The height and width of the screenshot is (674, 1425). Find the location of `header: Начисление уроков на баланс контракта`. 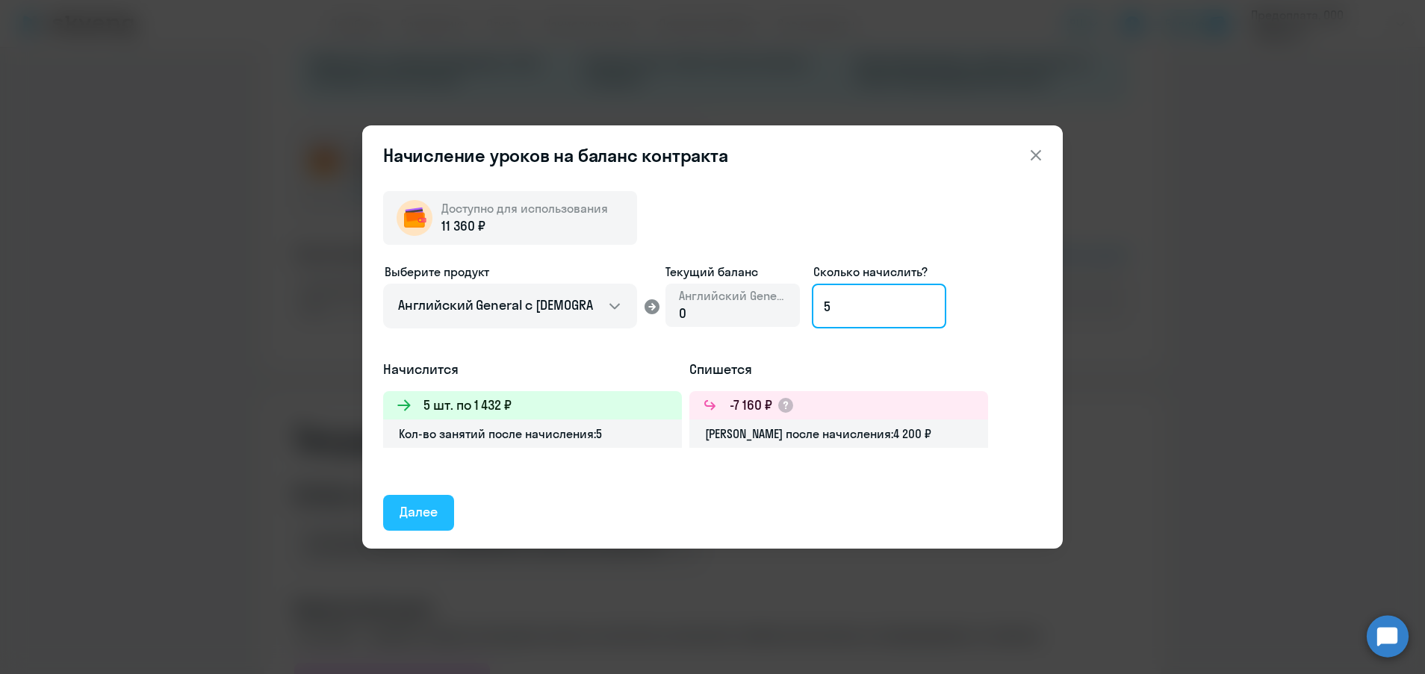

header: Начисление уроков на баланс контракта is located at coordinates (712, 155).